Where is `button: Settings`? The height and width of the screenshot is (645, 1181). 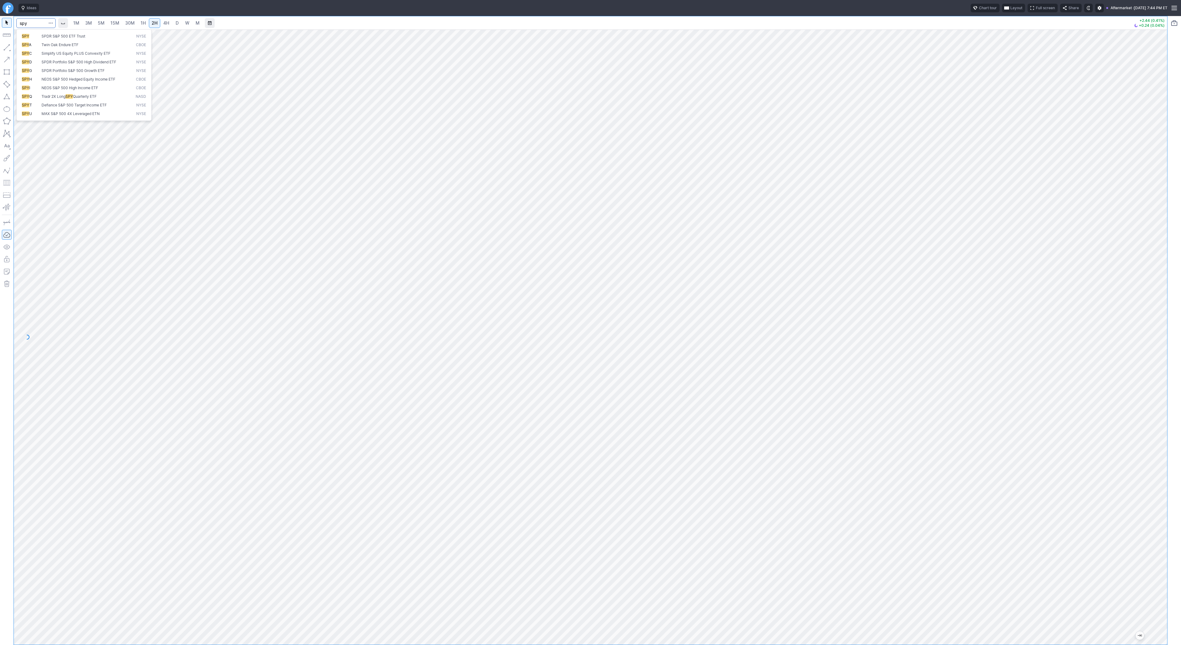 button: Settings is located at coordinates (1099, 8).